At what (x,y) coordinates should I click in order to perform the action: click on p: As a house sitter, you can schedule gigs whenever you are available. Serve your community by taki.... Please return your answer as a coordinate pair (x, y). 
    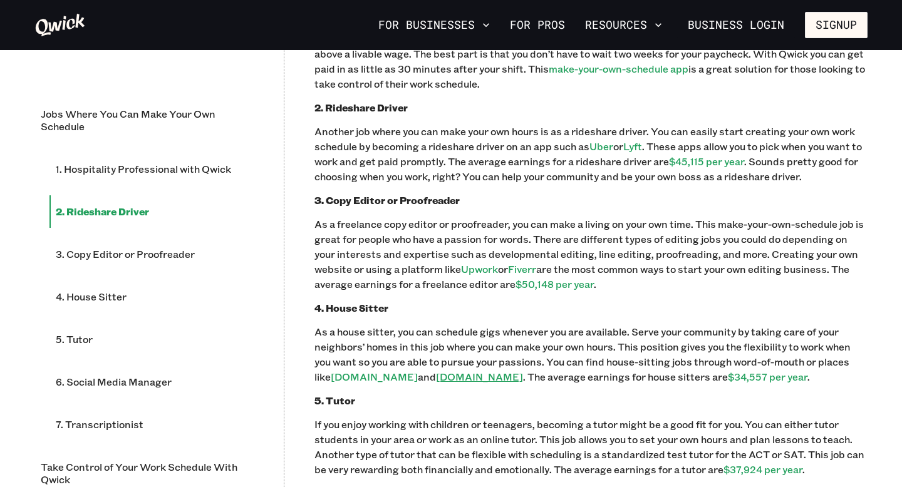
    Looking at the image, I should click on (590, 354).